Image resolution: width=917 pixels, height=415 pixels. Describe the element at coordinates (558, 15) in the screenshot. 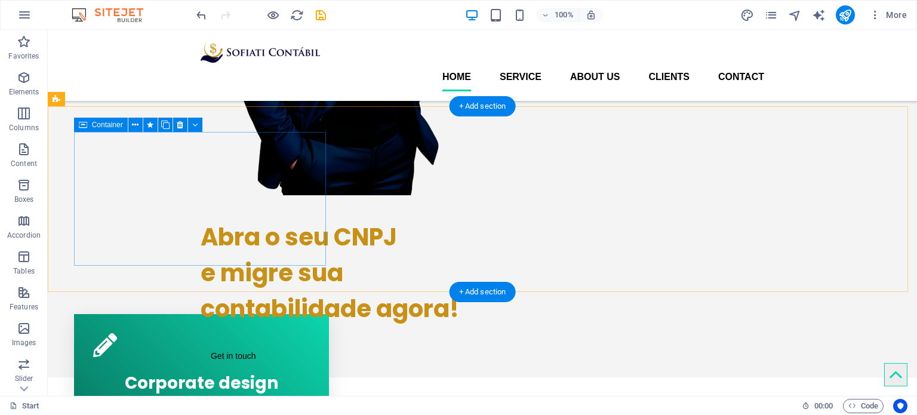

I see `button: 100%` at that location.